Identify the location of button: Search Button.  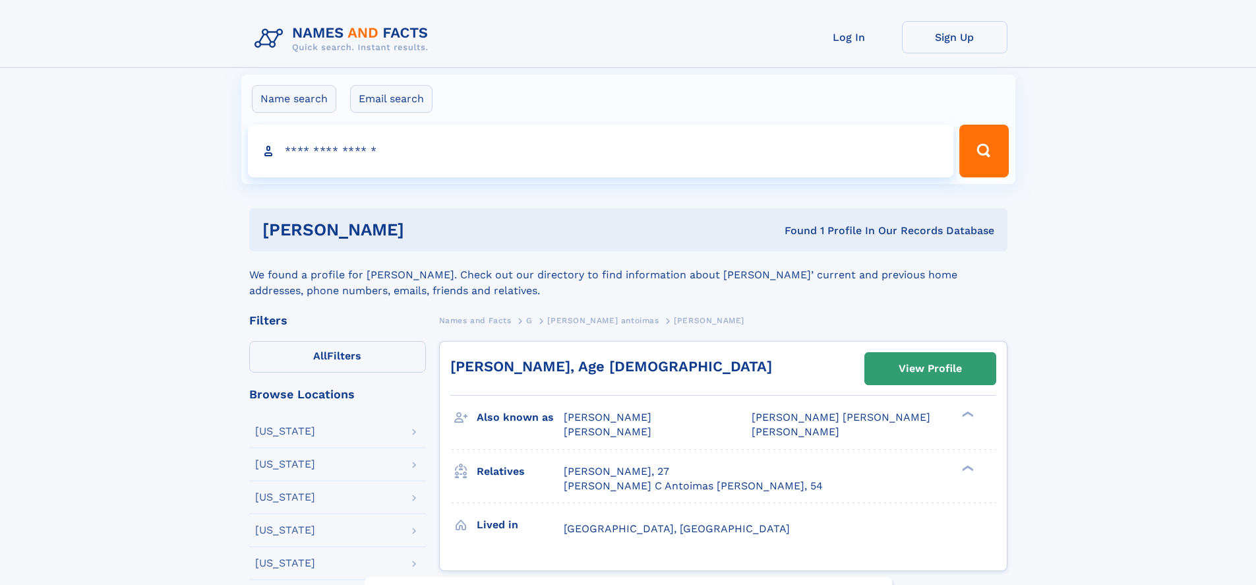
(984, 151).